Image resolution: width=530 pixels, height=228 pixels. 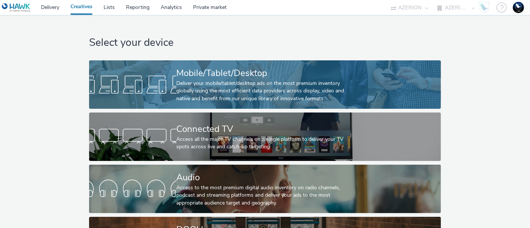 I want to click on div: Access to the most premium digital audio inventory on radio channels, podcast and streaming platf..., so click(x=263, y=195).